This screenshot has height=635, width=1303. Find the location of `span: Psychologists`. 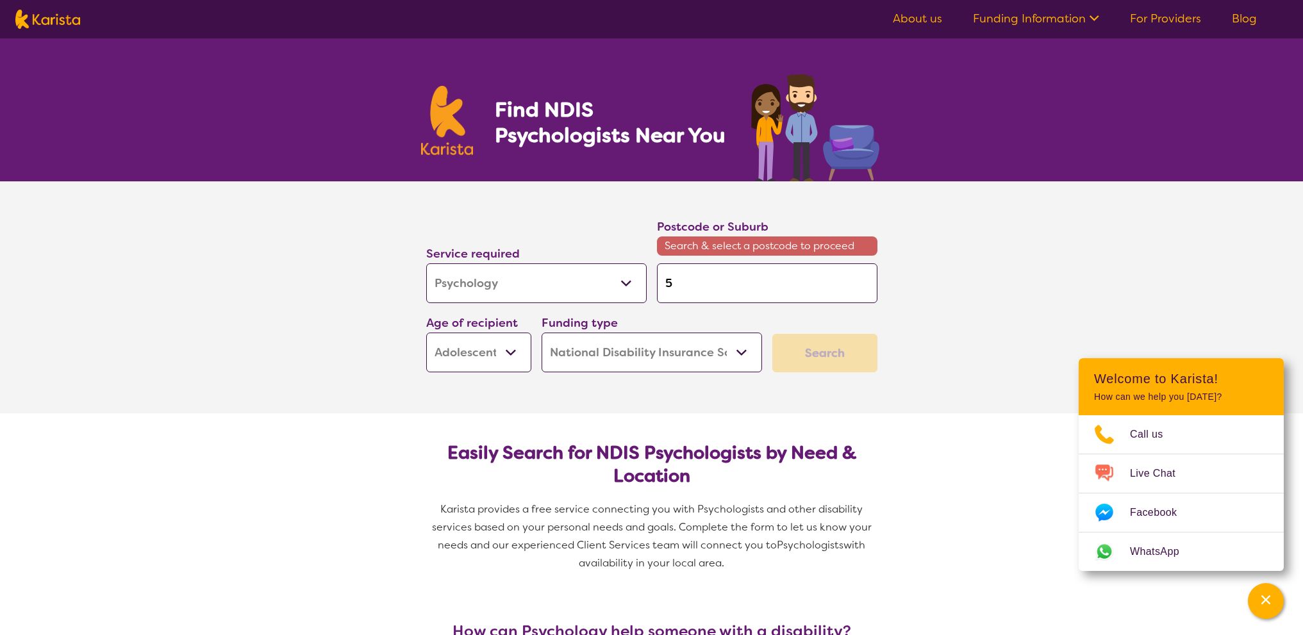

span: Psychologists is located at coordinates (810, 545).